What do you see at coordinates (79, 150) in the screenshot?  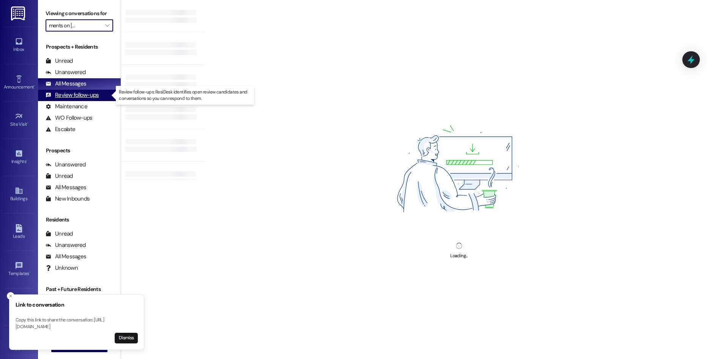 I see `div: Prospects` at bounding box center [79, 150].